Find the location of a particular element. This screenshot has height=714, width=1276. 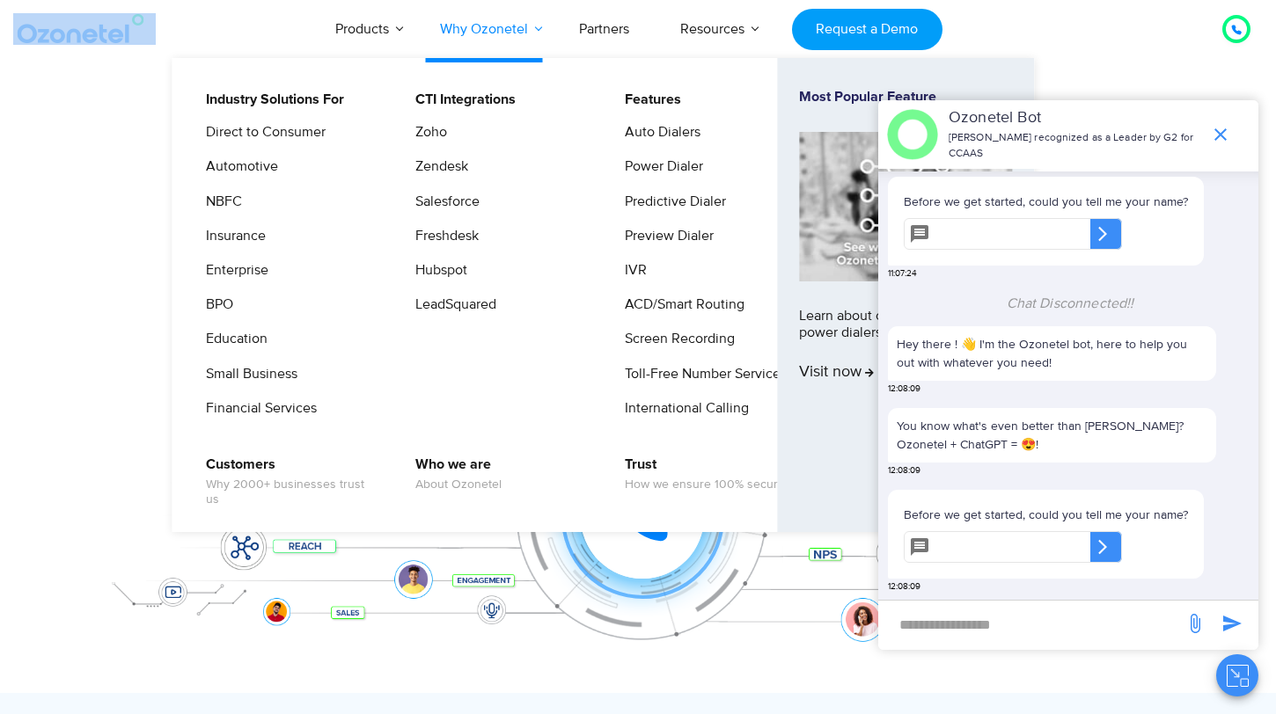

a: Freshdesk is located at coordinates (443, 236).